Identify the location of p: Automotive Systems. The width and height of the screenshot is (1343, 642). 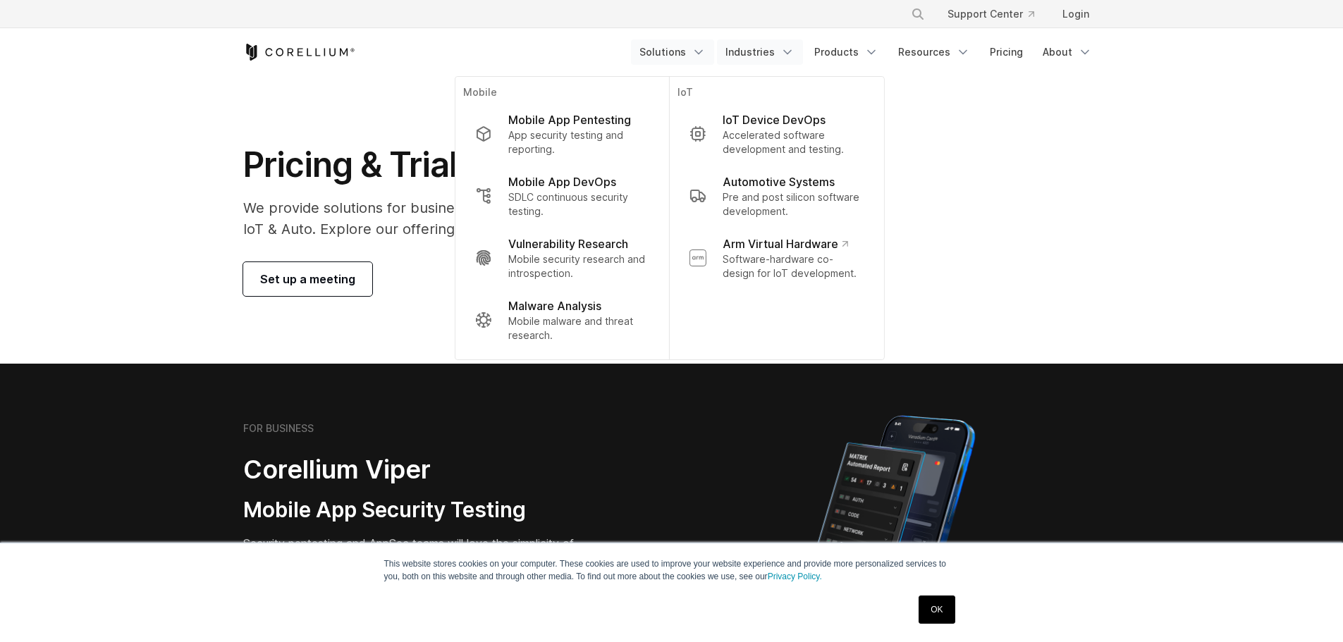
(778, 182).